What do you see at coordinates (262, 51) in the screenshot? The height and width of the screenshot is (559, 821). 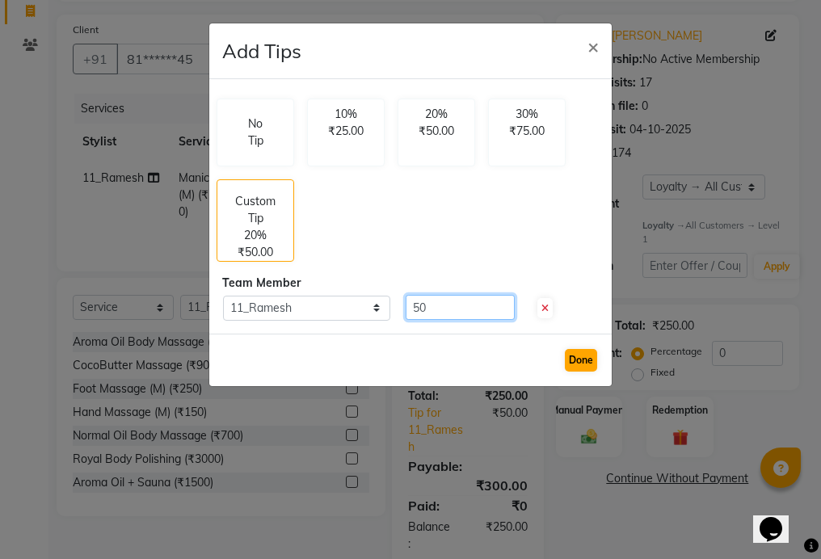 I see `h4: Add Tips` at bounding box center [262, 51].